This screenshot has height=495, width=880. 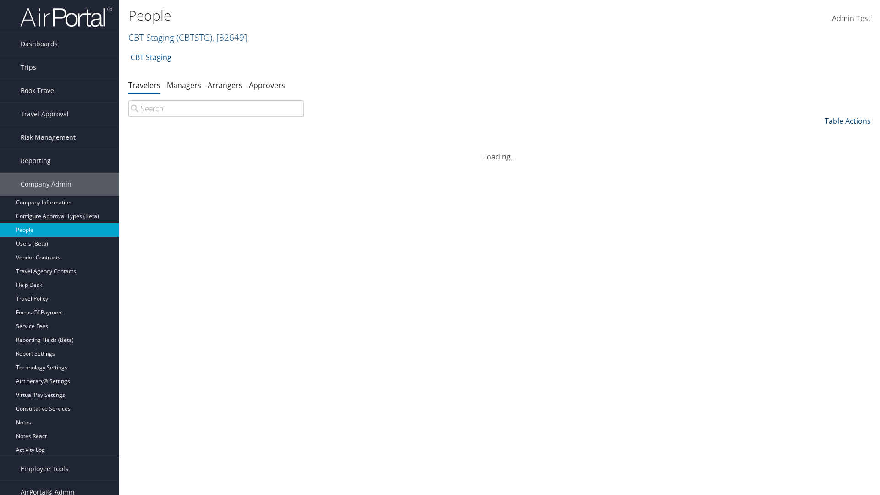 I want to click on span: ( CBTSTG ), so click(x=194, y=37).